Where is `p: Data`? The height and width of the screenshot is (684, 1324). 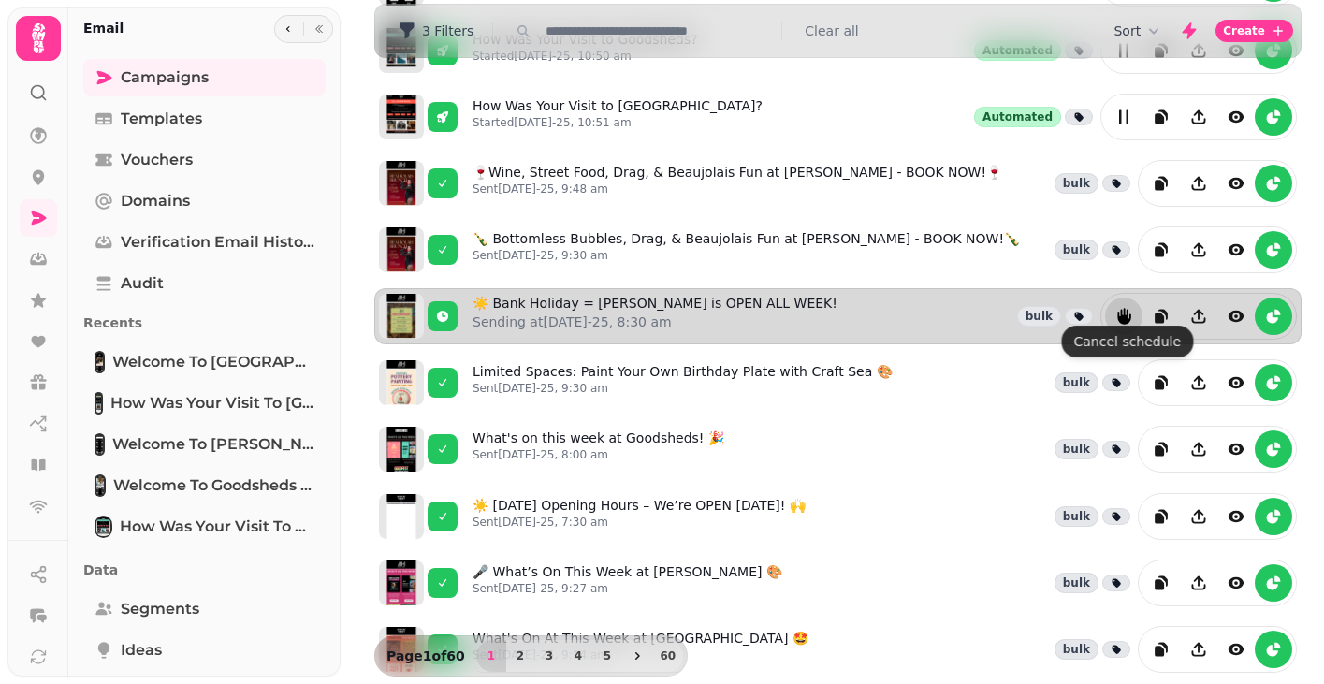 p: Data is located at coordinates (204, 570).